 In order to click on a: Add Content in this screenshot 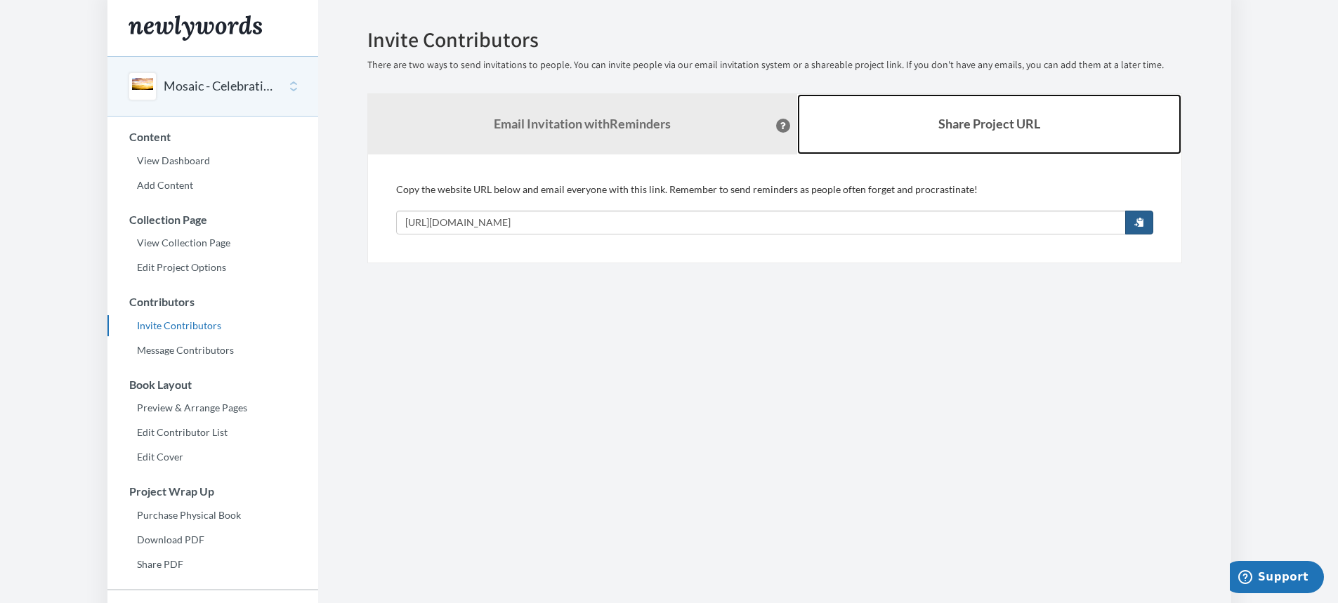, I will do `click(213, 185)`.